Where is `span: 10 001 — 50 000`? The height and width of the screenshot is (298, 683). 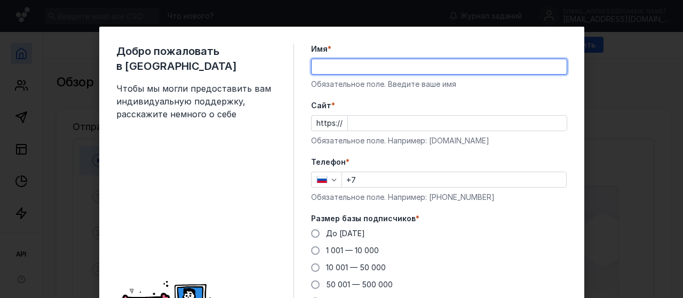
span: 10 001 — 50 000 is located at coordinates (356, 267).